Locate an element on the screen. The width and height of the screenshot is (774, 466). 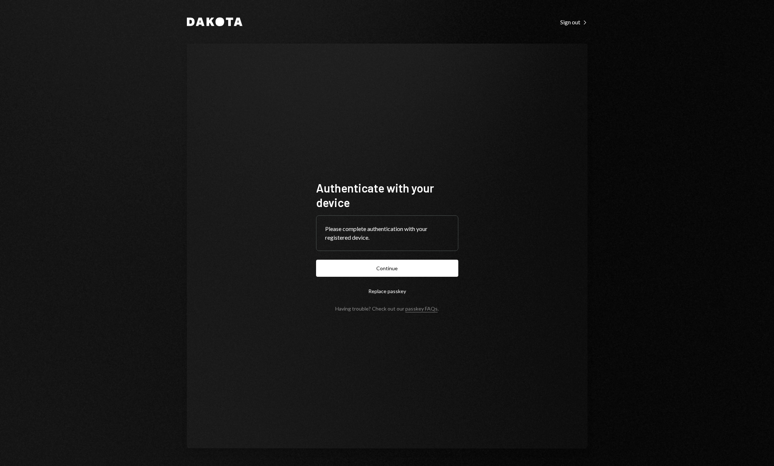
div: Please complete authentication with your registered device. is located at coordinates (387, 233).